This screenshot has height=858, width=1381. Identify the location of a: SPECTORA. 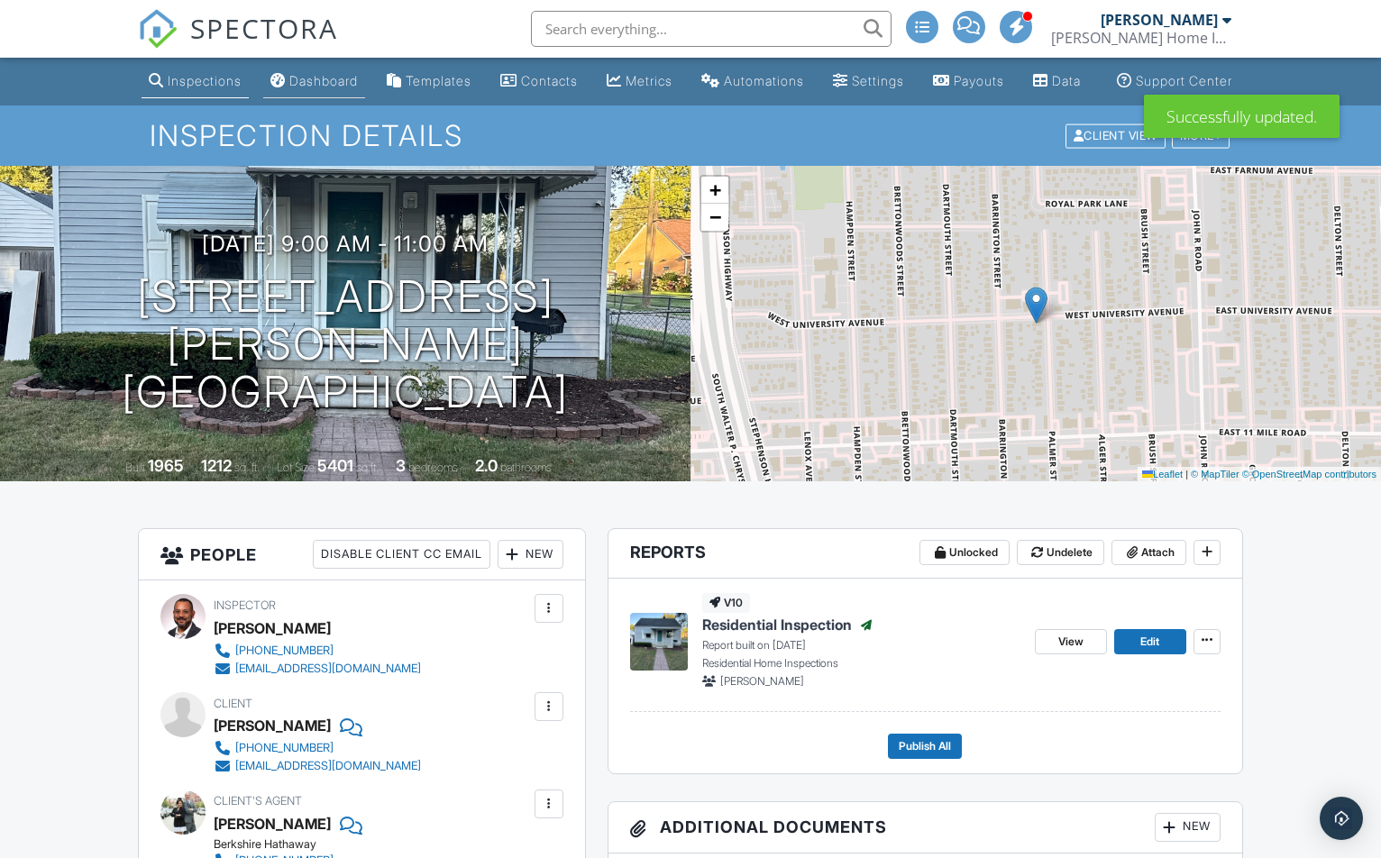
(238, 43).